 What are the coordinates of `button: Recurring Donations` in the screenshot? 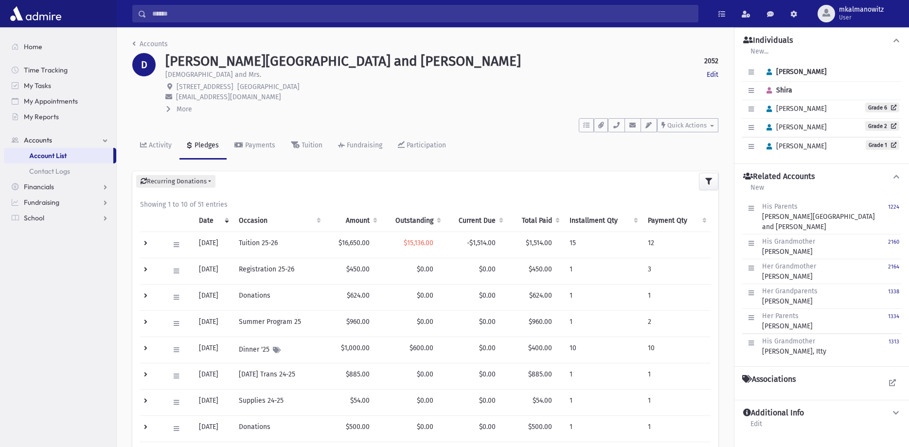 It's located at (176, 181).